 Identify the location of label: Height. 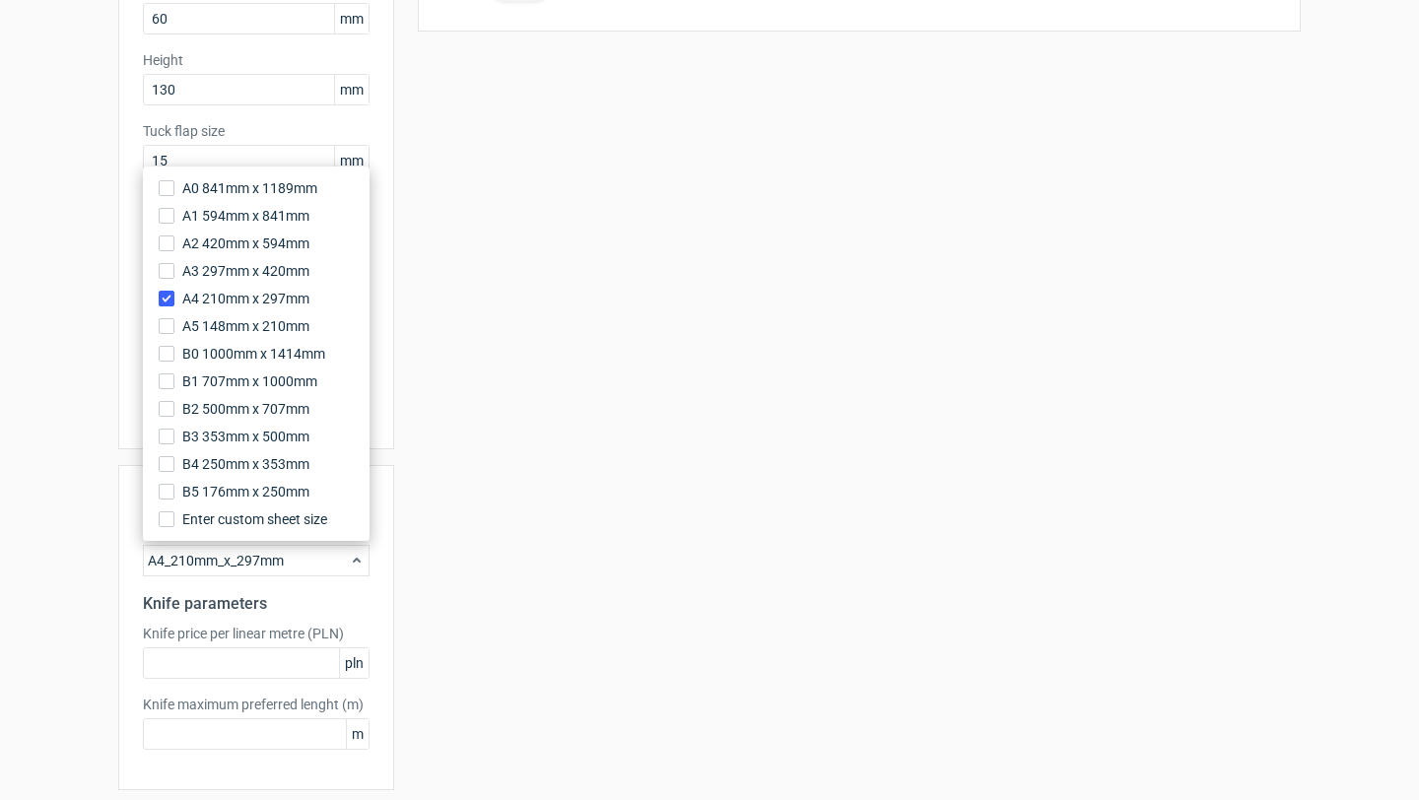
(256, 60).